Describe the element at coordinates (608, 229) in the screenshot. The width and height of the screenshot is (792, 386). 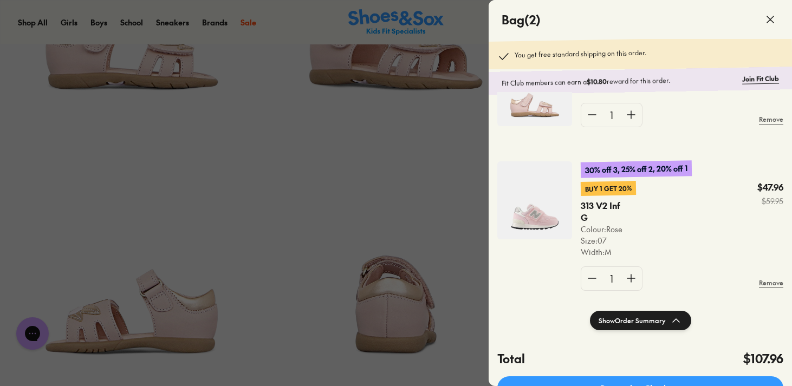
I see `p: Colour: Rose` at that location.